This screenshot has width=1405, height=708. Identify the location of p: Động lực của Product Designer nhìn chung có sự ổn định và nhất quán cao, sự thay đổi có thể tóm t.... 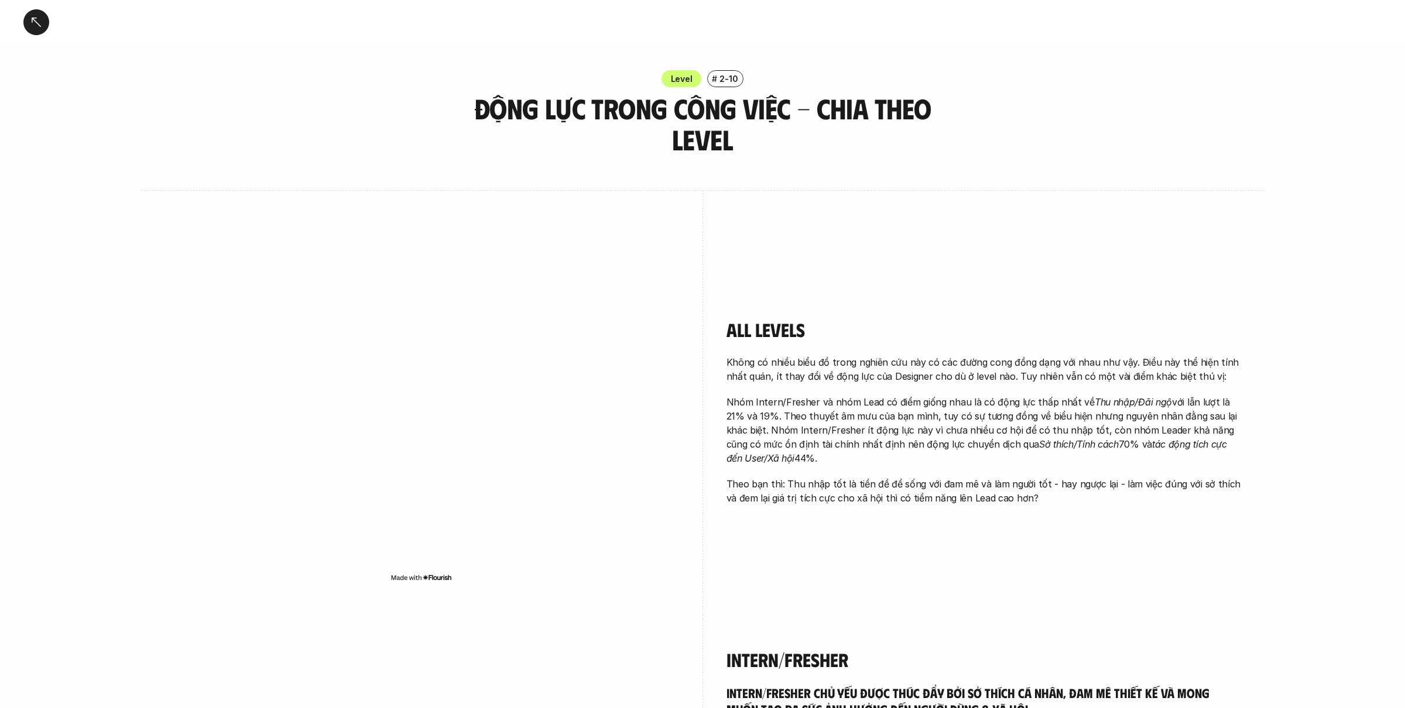
(984, 279).